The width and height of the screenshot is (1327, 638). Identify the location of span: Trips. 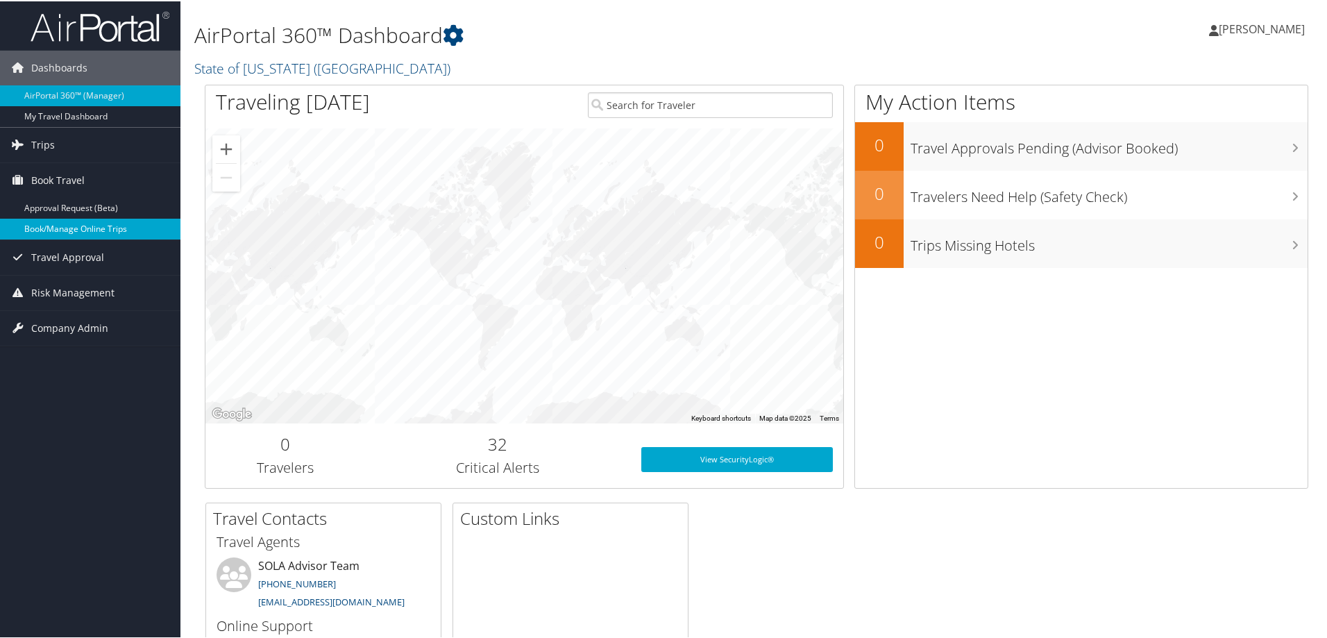
(43, 144).